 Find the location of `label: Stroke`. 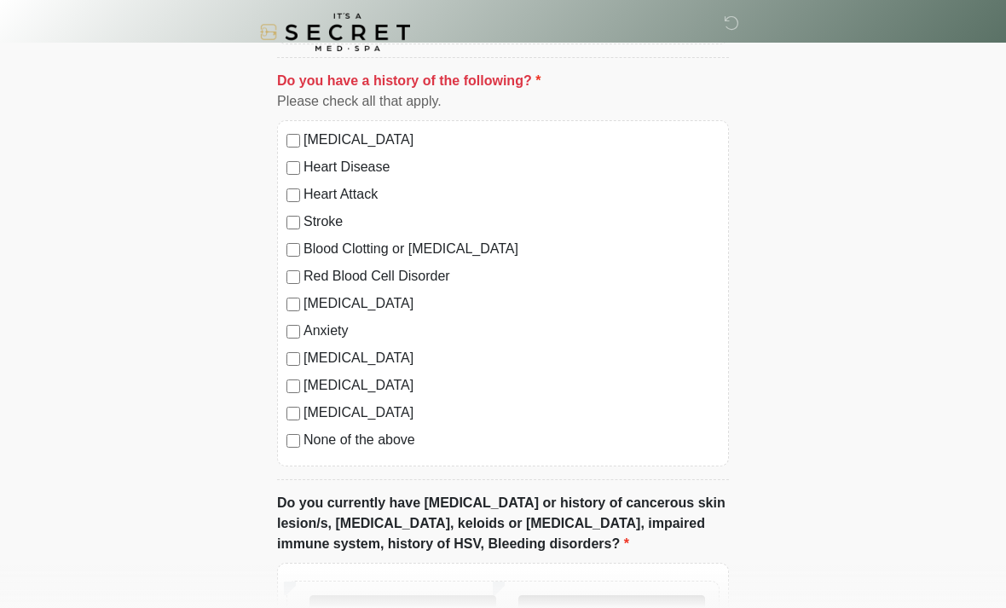

label: Stroke is located at coordinates (511, 222).